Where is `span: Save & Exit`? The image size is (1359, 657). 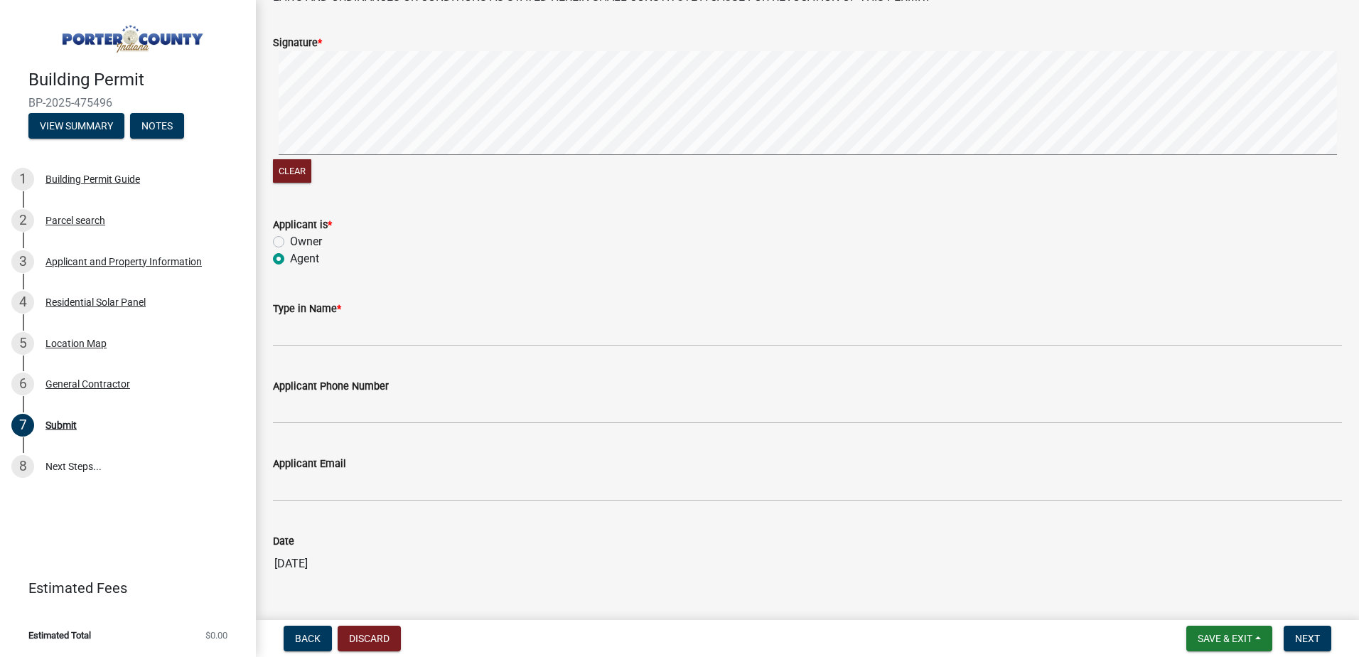
span: Save & Exit is located at coordinates (1225, 638).